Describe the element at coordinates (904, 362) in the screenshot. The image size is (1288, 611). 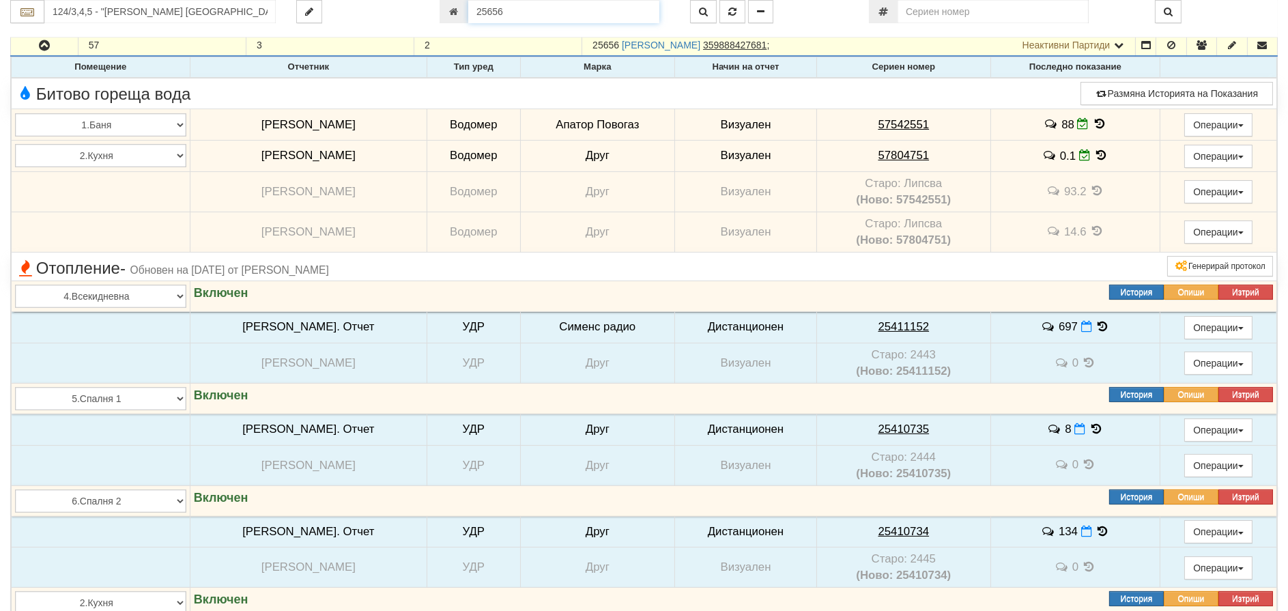
I see `td: Устройство със сериен номер 2443 беше подменено от устройство със сериен номер 25411152` at that location.